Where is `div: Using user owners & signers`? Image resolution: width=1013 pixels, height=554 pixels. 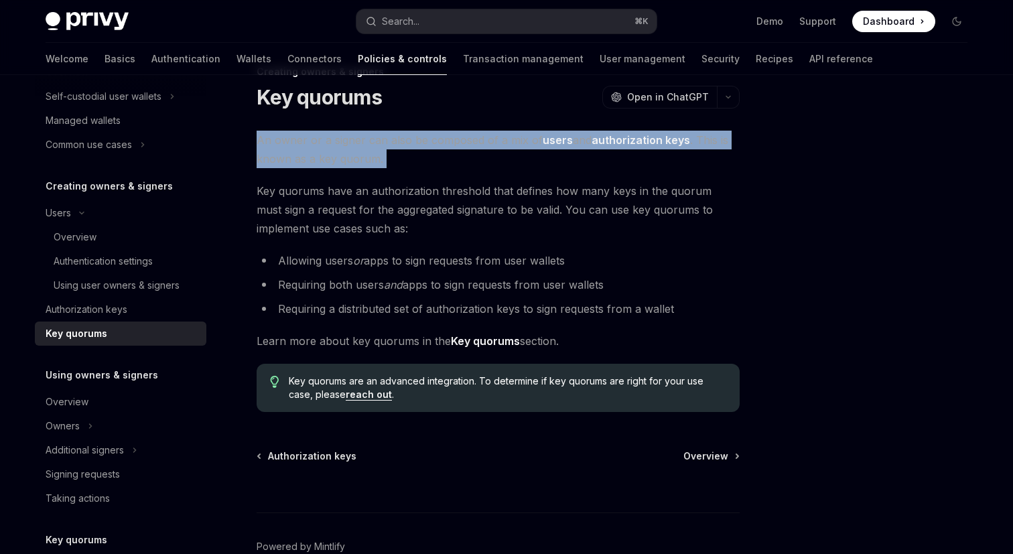
div: Using user owners & signers is located at coordinates (117, 285).